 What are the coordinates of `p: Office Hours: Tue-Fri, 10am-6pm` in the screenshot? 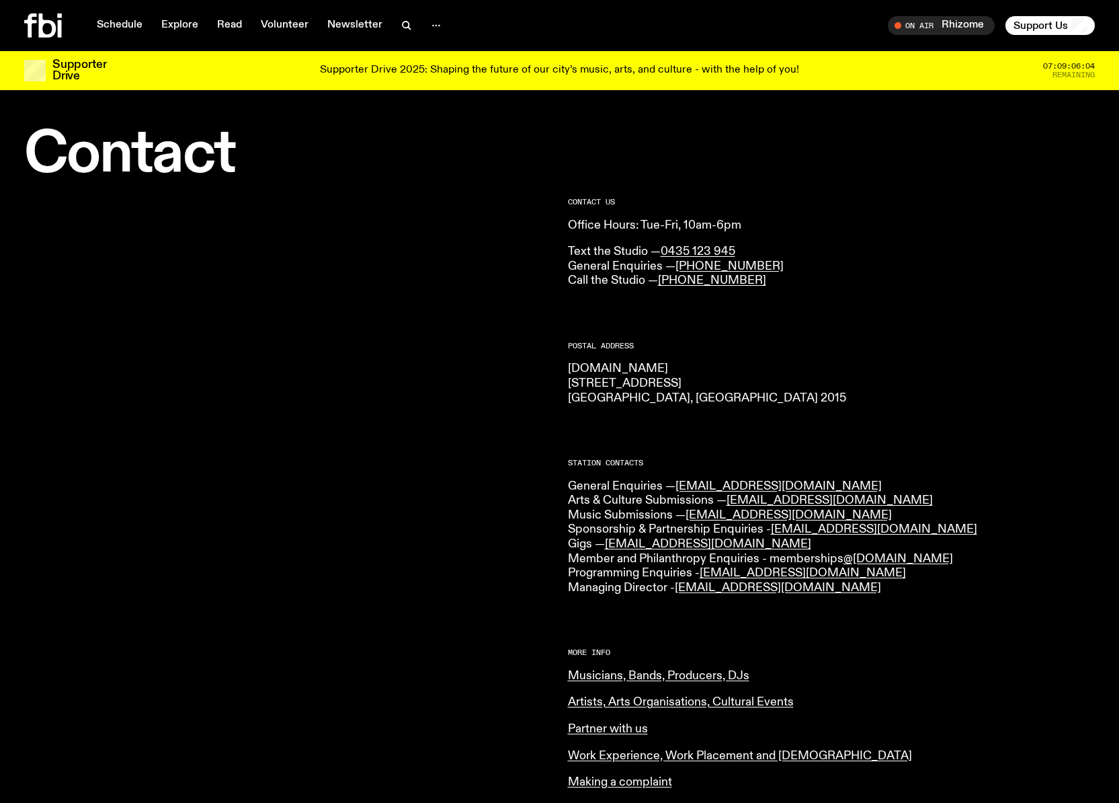 It's located at (831, 226).